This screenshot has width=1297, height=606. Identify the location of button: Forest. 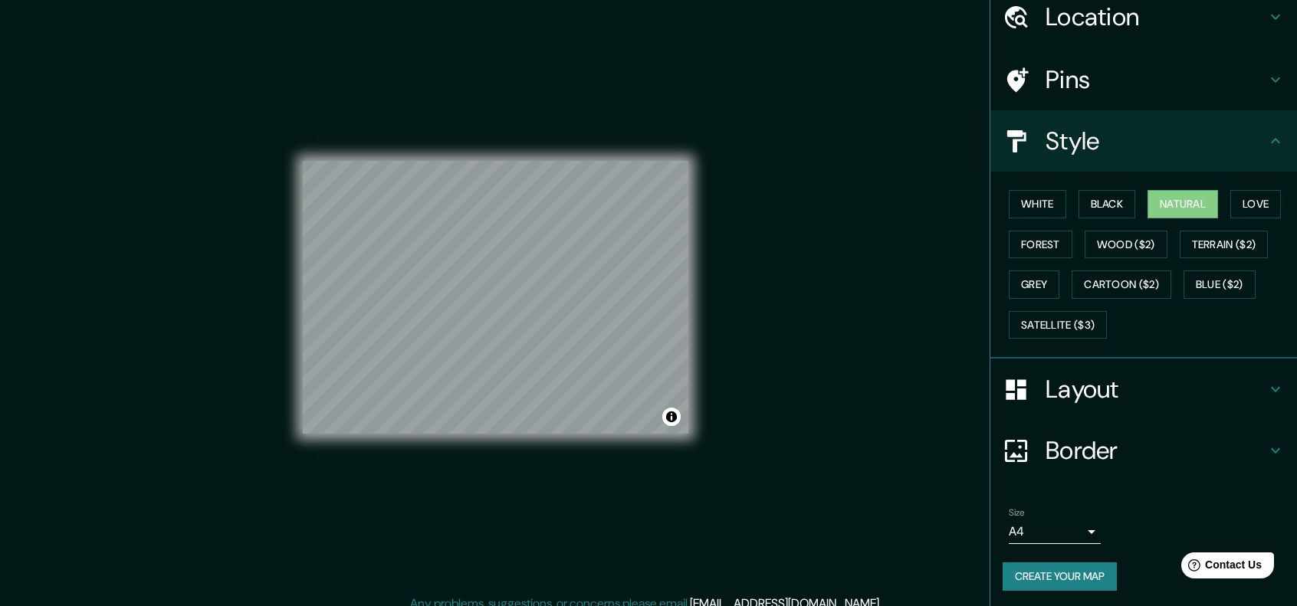
(1040, 245).